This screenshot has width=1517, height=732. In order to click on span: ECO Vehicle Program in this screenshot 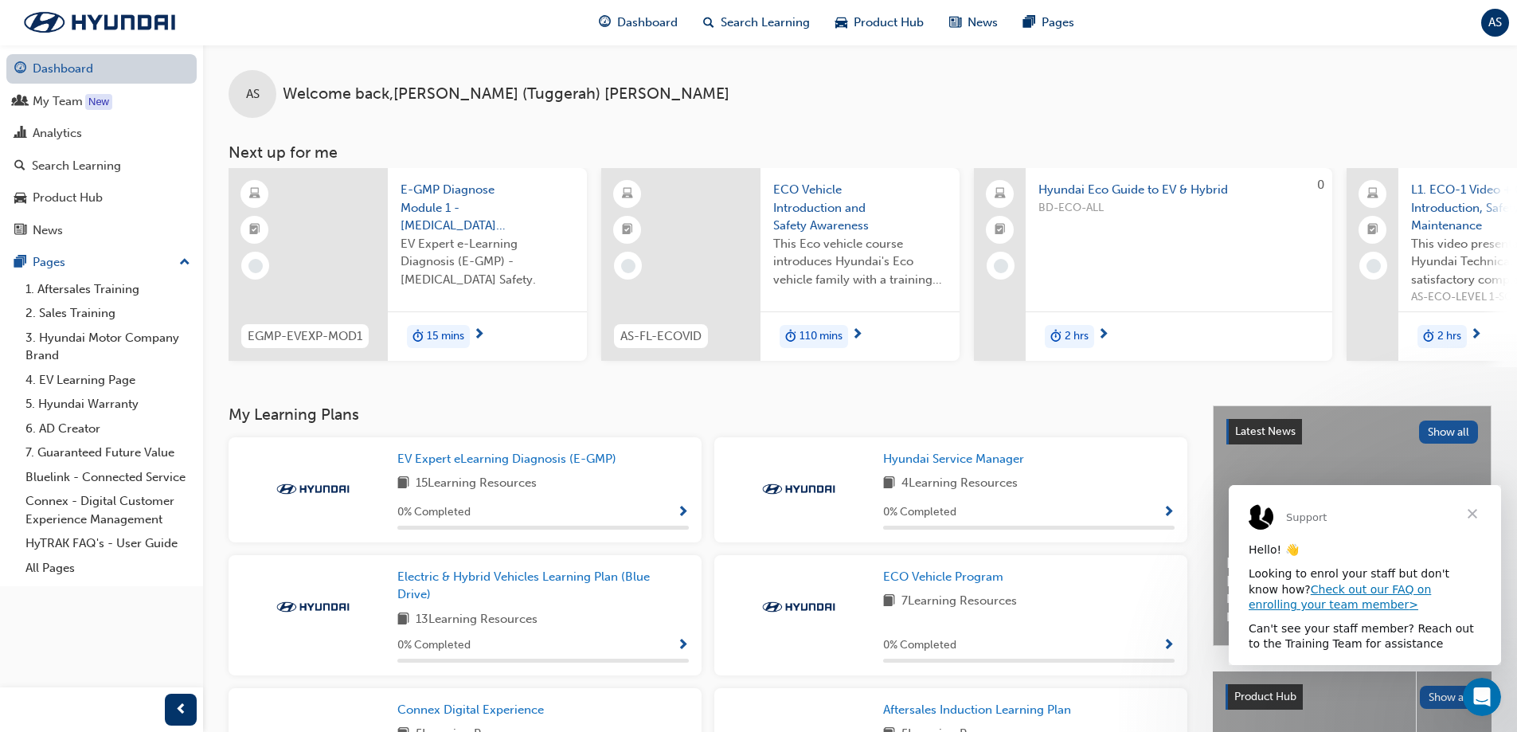, I will do `click(943, 576)`.